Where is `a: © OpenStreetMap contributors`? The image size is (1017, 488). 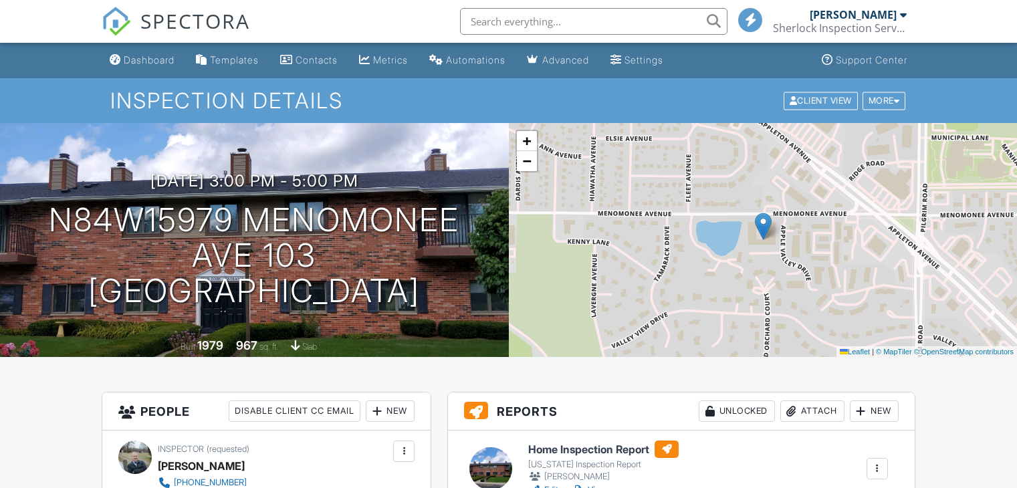
a: © OpenStreetMap contributors is located at coordinates (963, 352).